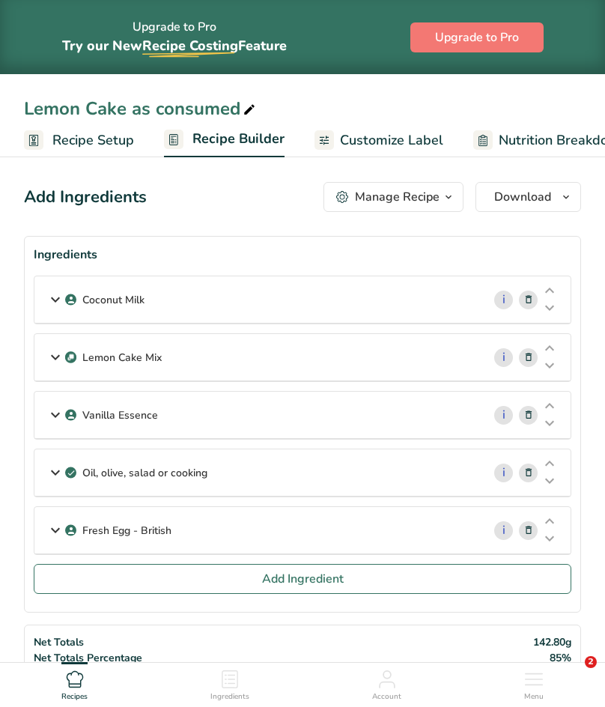 The width and height of the screenshot is (605, 707). Describe the element at coordinates (303, 530) in the screenshot. I see `div: Fresh Egg - British i` at that location.